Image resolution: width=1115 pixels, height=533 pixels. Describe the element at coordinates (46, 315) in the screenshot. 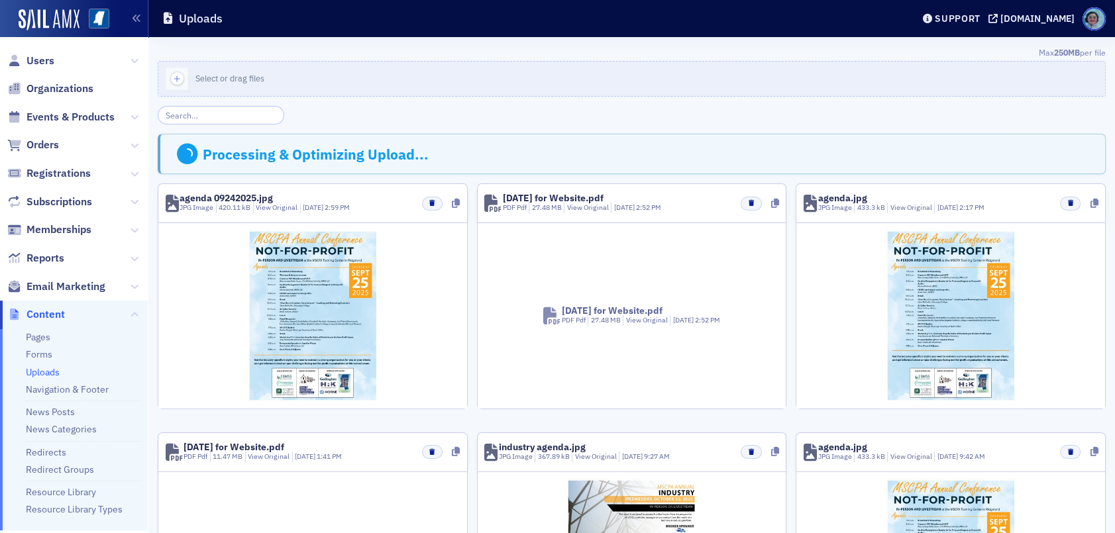

I see `span: Content` at that location.